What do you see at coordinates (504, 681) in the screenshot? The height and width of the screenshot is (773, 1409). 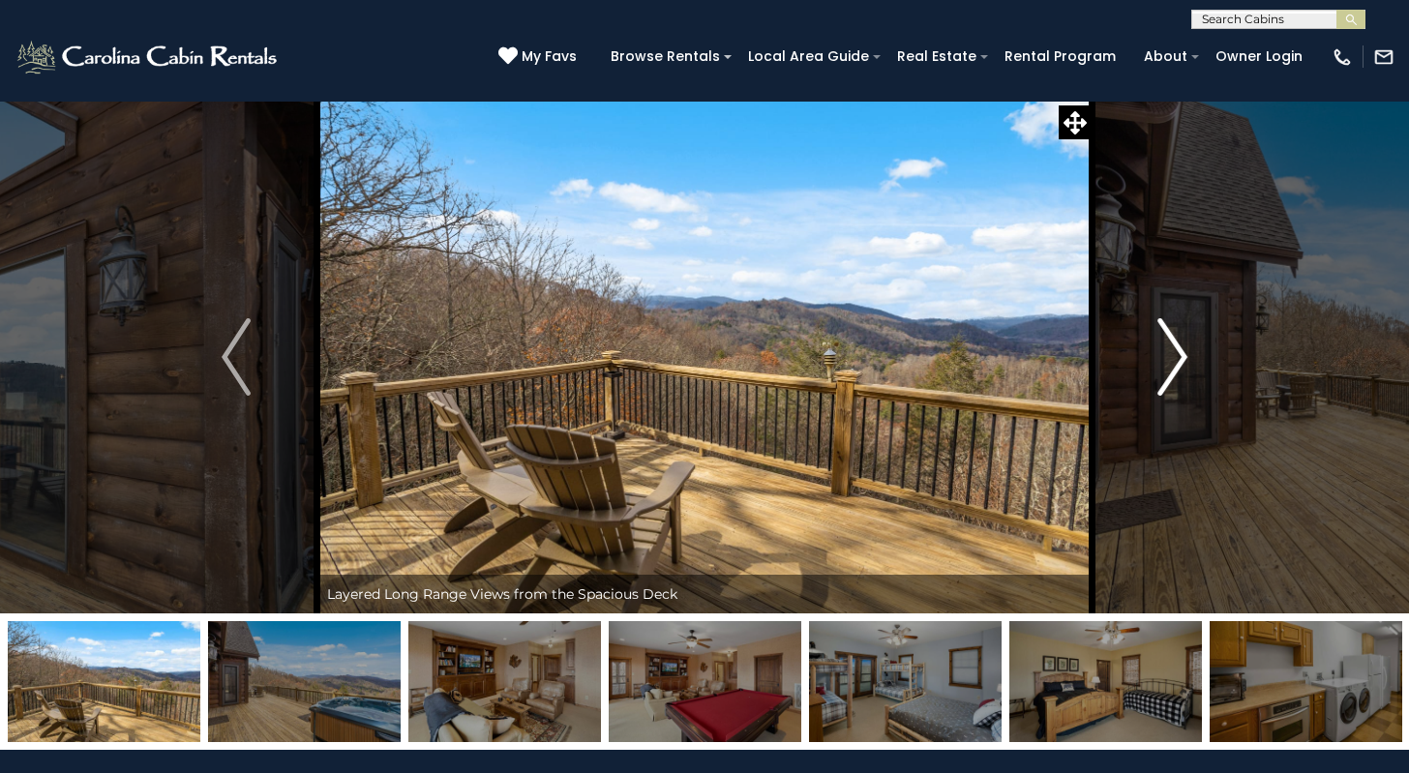 I see `img: 163270770` at bounding box center [504, 681].